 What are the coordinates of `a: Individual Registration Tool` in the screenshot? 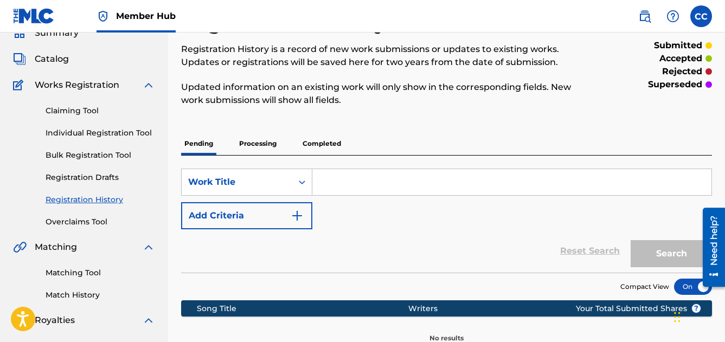 It's located at (100, 133).